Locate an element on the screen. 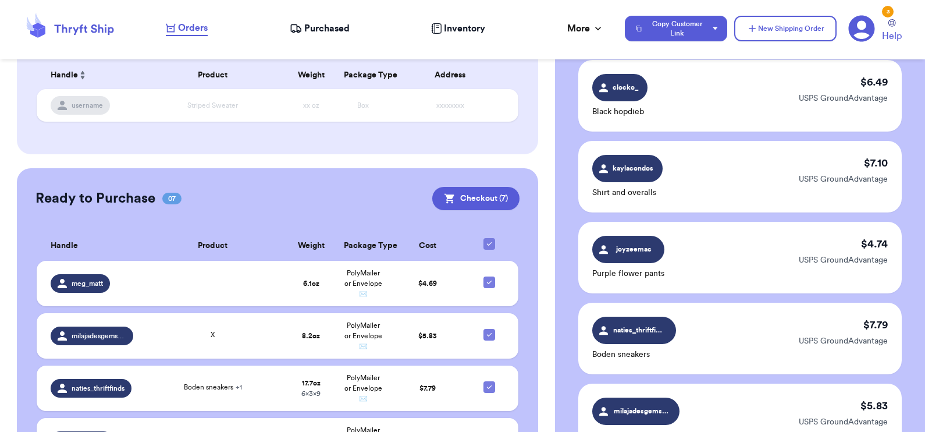 The image size is (925, 432). div: More is located at coordinates (586, 29).